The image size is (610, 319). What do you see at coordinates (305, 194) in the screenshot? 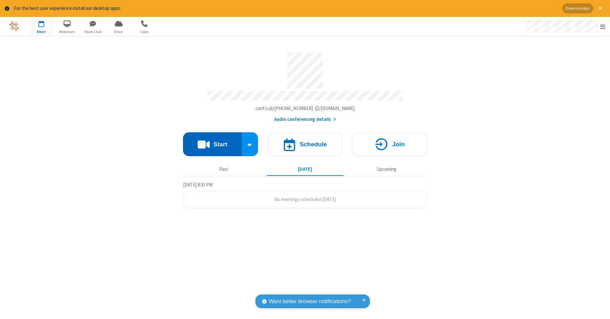
I see `section: Today's Meetings` at bounding box center [305, 194].